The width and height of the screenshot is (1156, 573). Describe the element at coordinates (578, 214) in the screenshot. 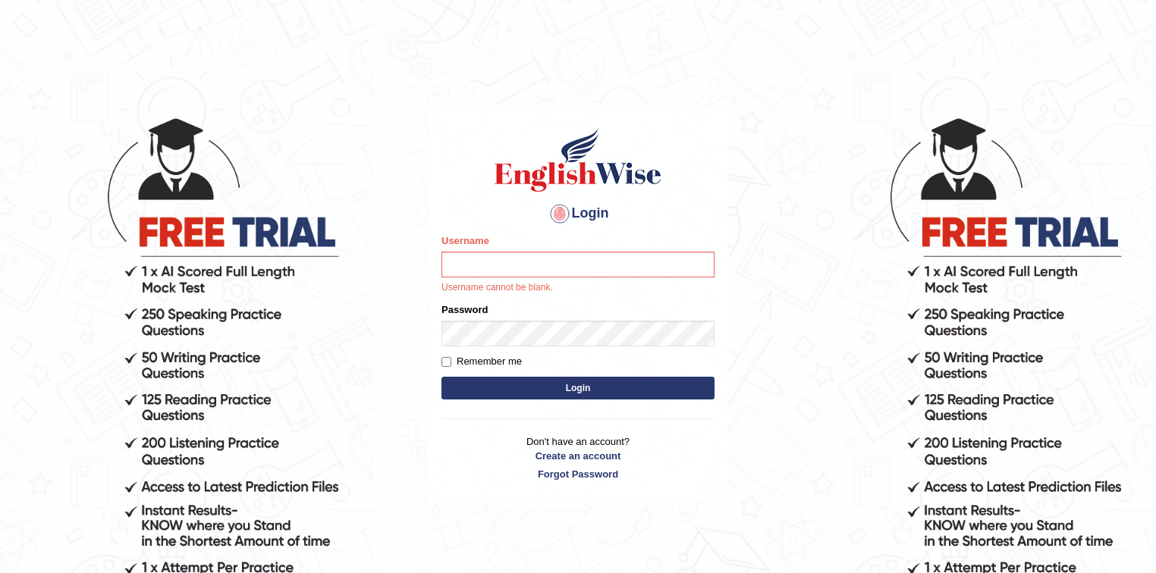

I see `h4: Login` at that location.